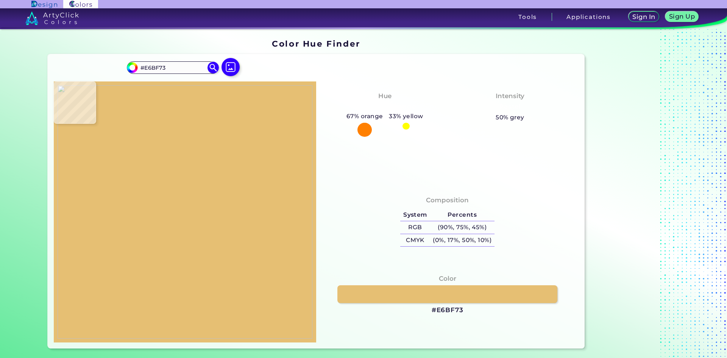 The height and width of the screenshot is (358, 727). Describe the element at coordinates (510, 117) in the screenshot. I see `h5: 50% grey` at that location.